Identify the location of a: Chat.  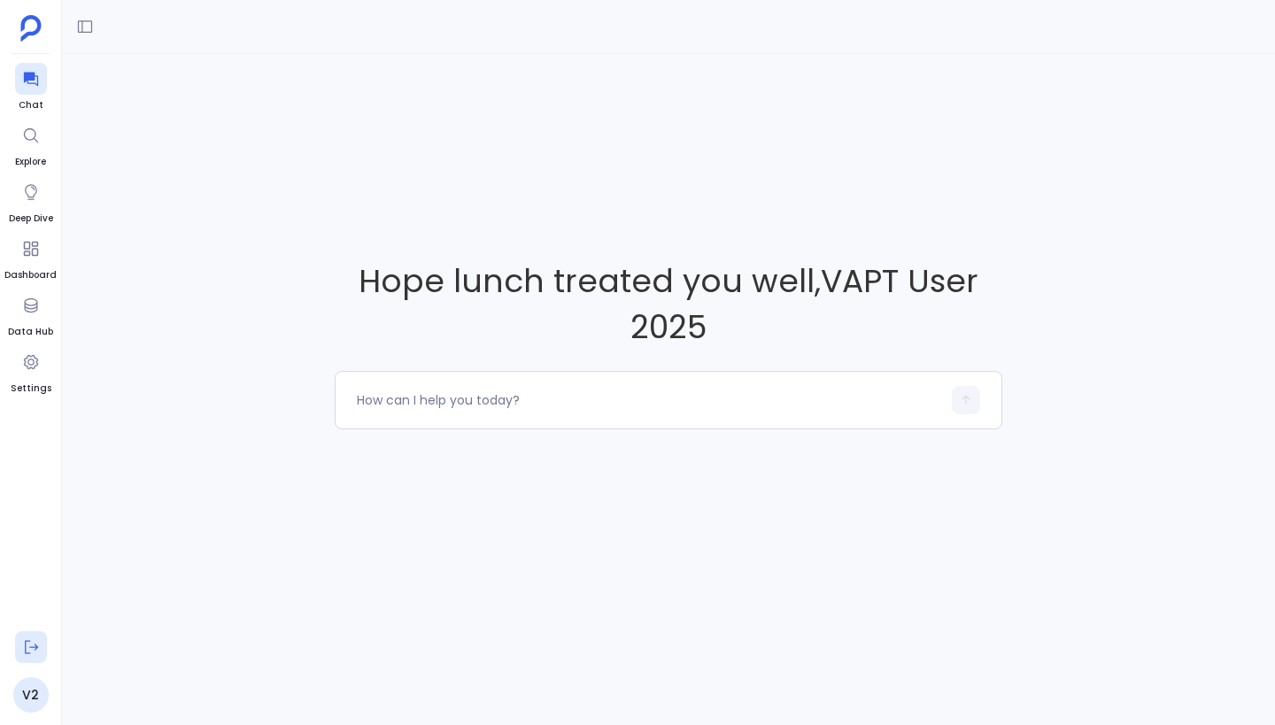
(31, 88).